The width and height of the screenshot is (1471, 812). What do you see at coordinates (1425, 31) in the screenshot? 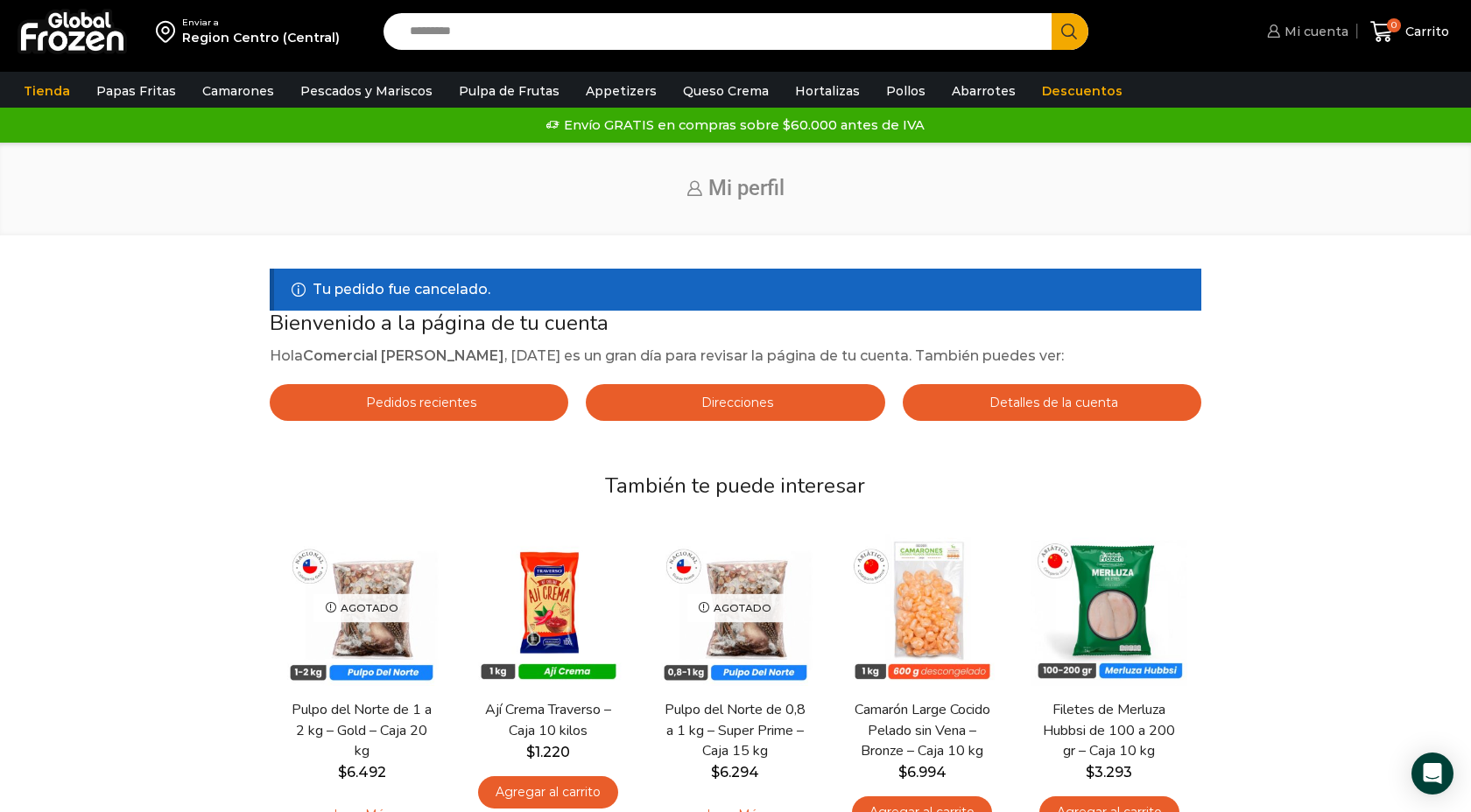
I see `span: Carrito` at bounding box center [1425, 31].